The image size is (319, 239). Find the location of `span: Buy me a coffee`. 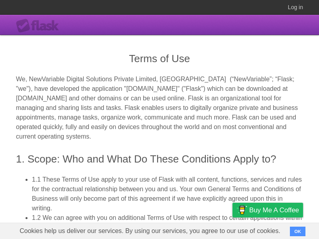

span: Buy me a coffee is located at coordinates (274, 210).